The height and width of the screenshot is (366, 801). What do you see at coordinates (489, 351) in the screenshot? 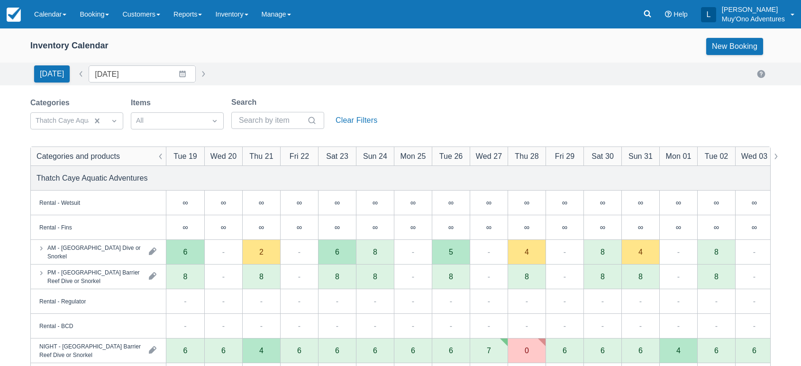
I see `div: 7` at bounding box center [489, 351].